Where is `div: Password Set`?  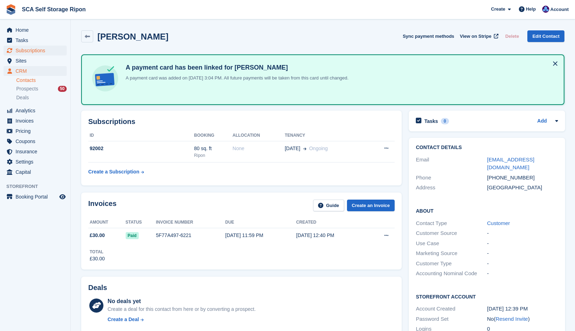
div: Password Set is located at coordinates (452, 319).